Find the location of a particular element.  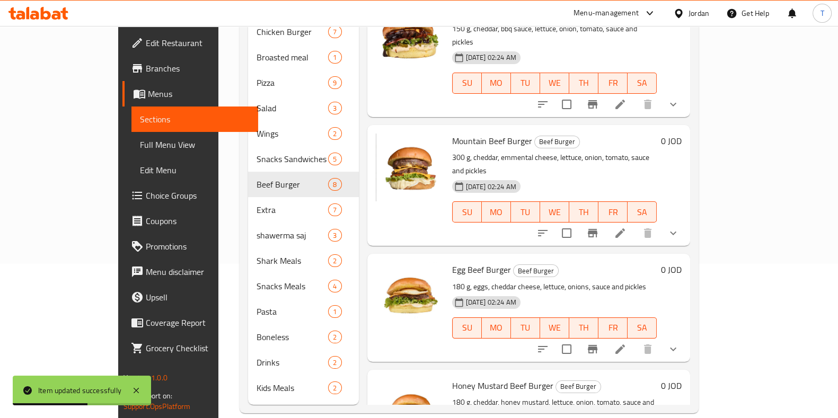

span: SU is located at coordinates (467, 327).